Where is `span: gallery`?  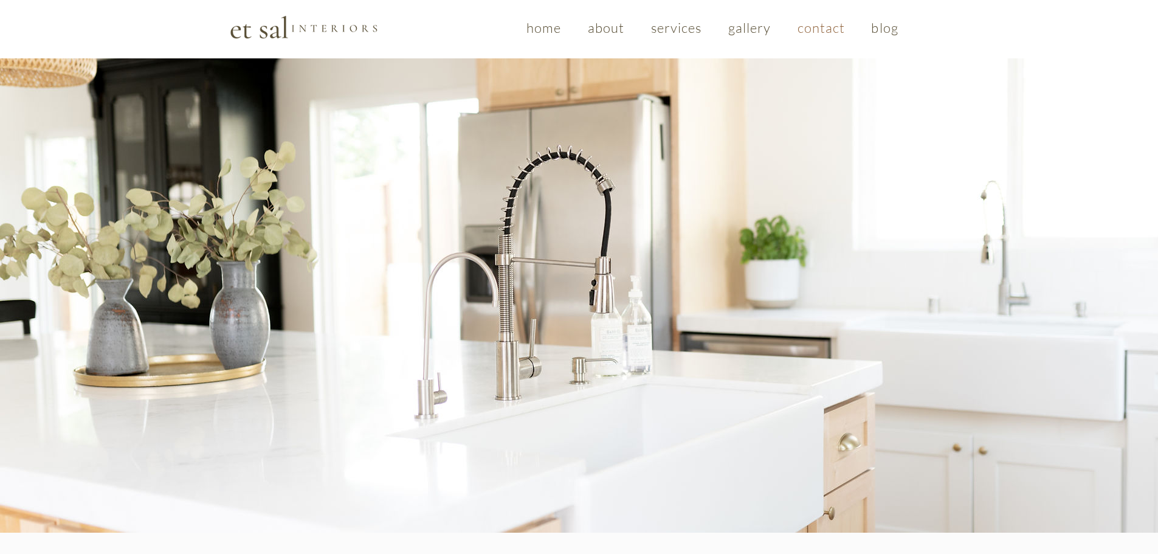
span: gallery is located at coordinates (749, 27).